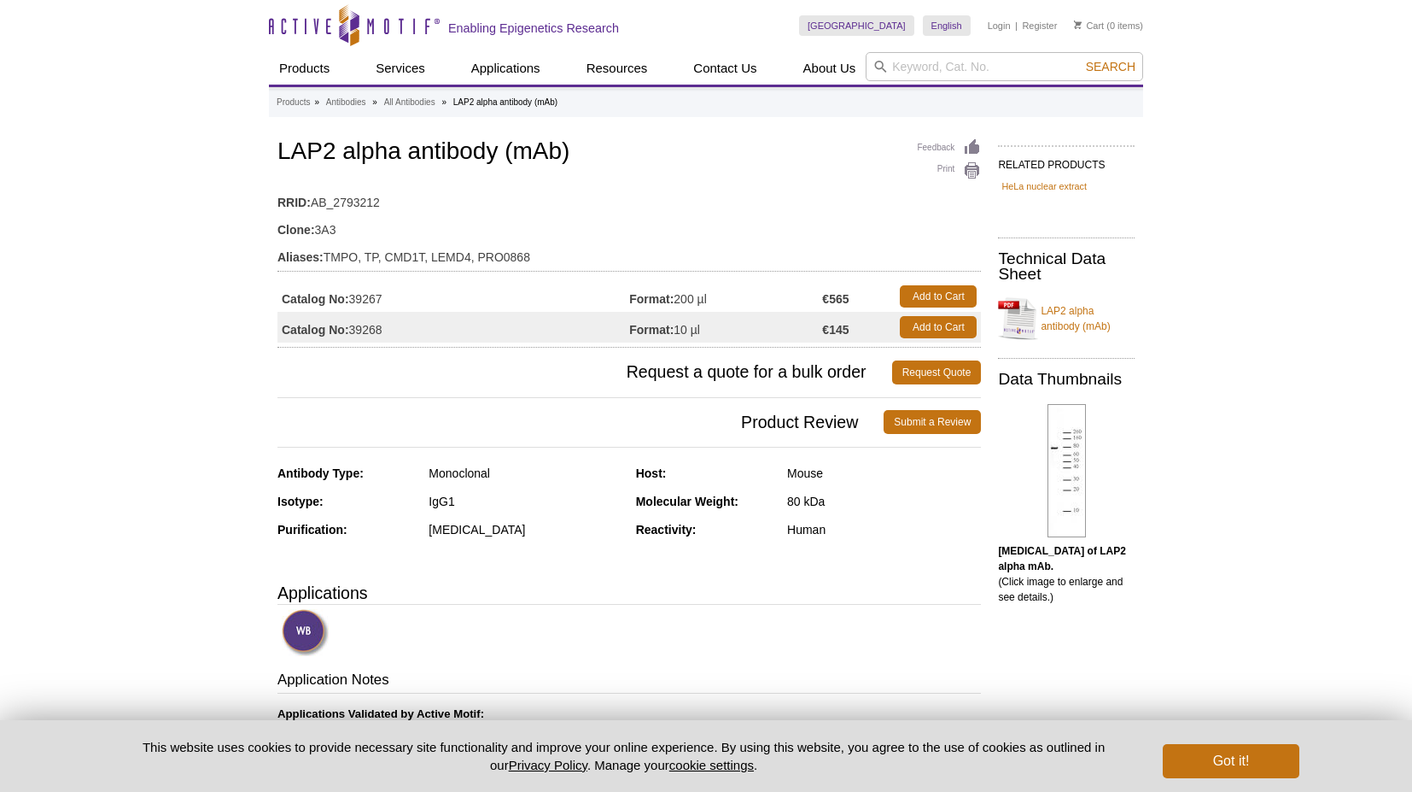 This screenshot has height=792, width=1412. I want to click on button: Search, so click(1111, 67).